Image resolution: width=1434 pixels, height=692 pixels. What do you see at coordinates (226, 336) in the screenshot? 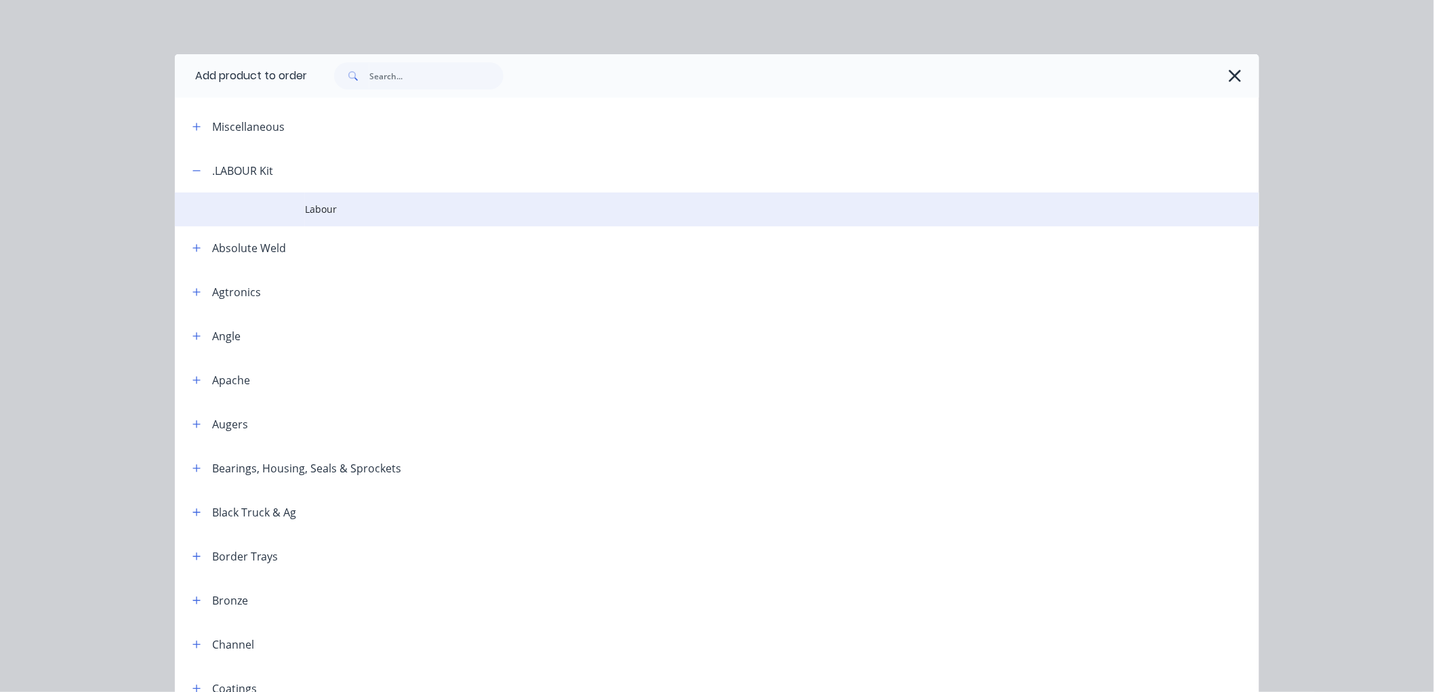
I see `div: Angle` at bounding box center [226, 336].